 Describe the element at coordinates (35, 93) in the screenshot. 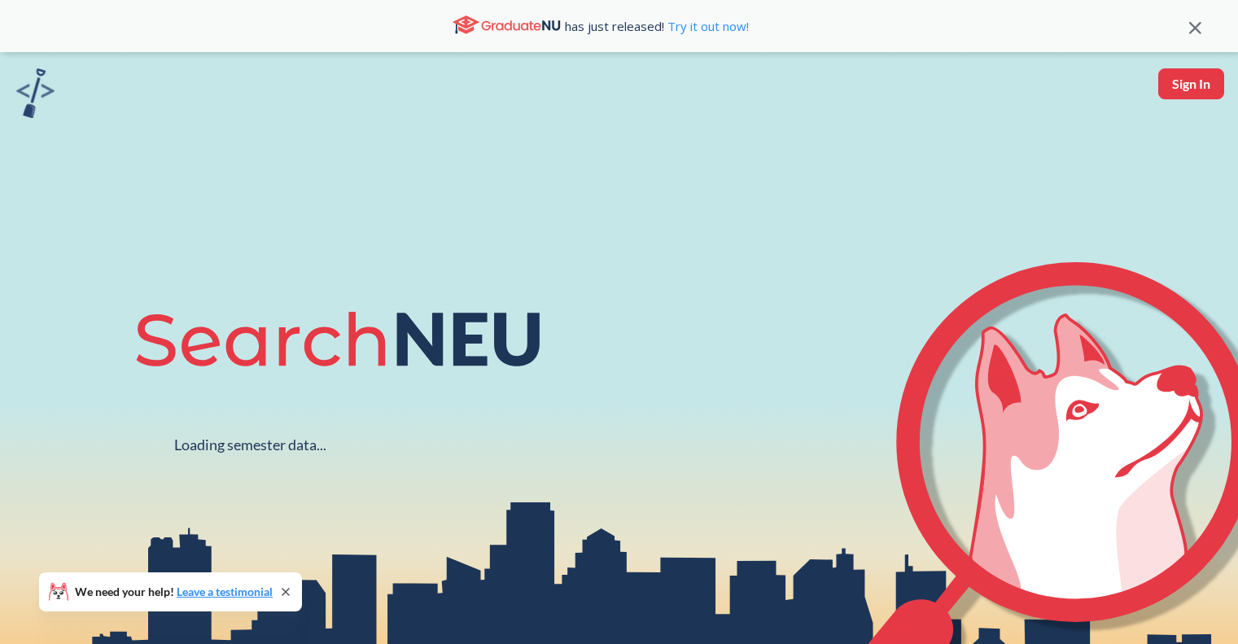

I see `img: sandbox logo` at that location.